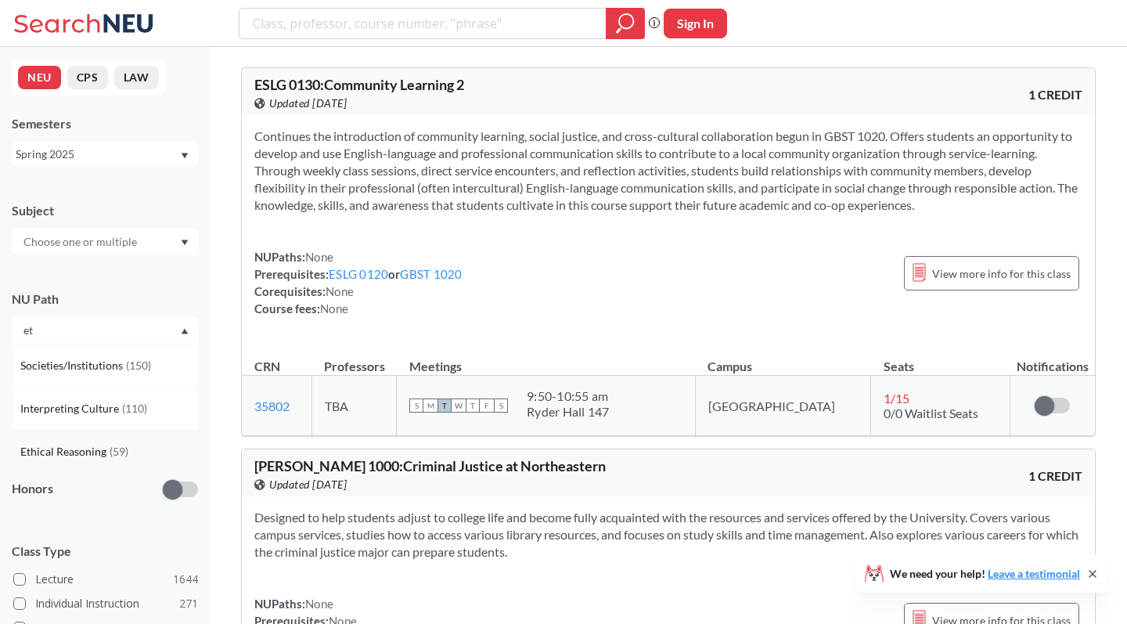 This screenshot has width=1127, height=624. I want to click on span: F, so click(487, 405).